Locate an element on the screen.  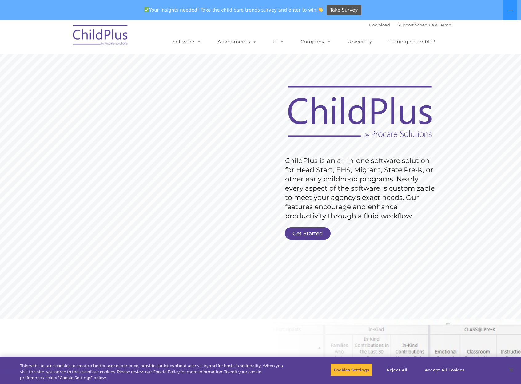
span: Take Survey is located at coordinates (344, 10).